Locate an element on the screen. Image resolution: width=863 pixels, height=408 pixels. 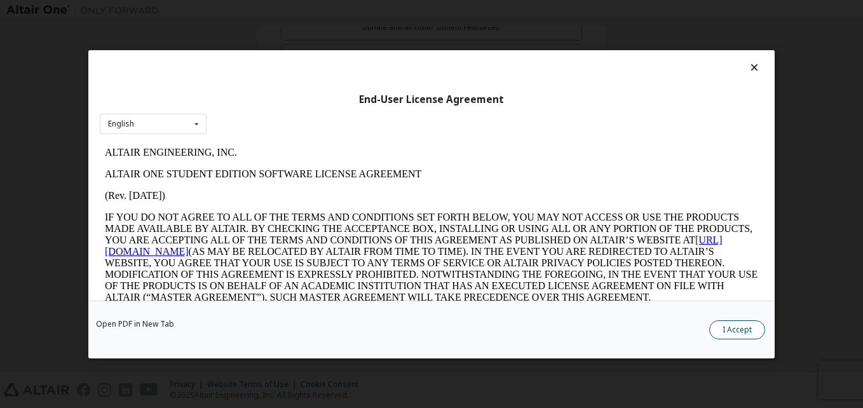
p: ALTAIR ONE STUDENT EDITION SOFTWARE LICENSE AGREEMENT is located at coordinates (332, 32).